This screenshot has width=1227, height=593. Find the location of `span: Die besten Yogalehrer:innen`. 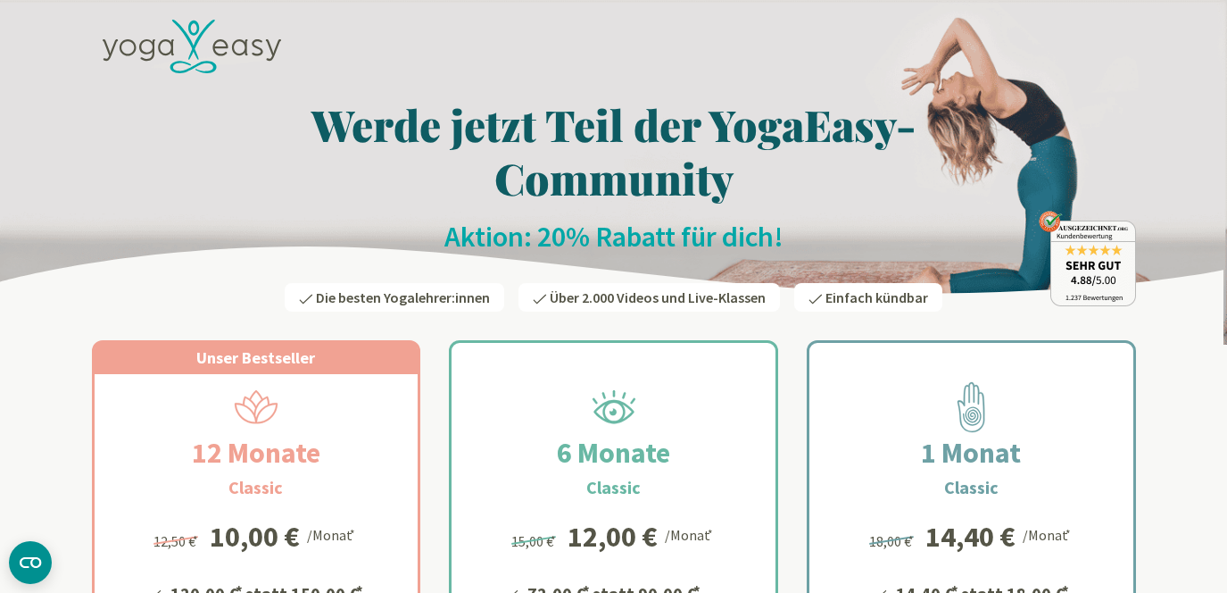

span: Die besten Yogalehrer:innen is located at coordinates (402, 297).